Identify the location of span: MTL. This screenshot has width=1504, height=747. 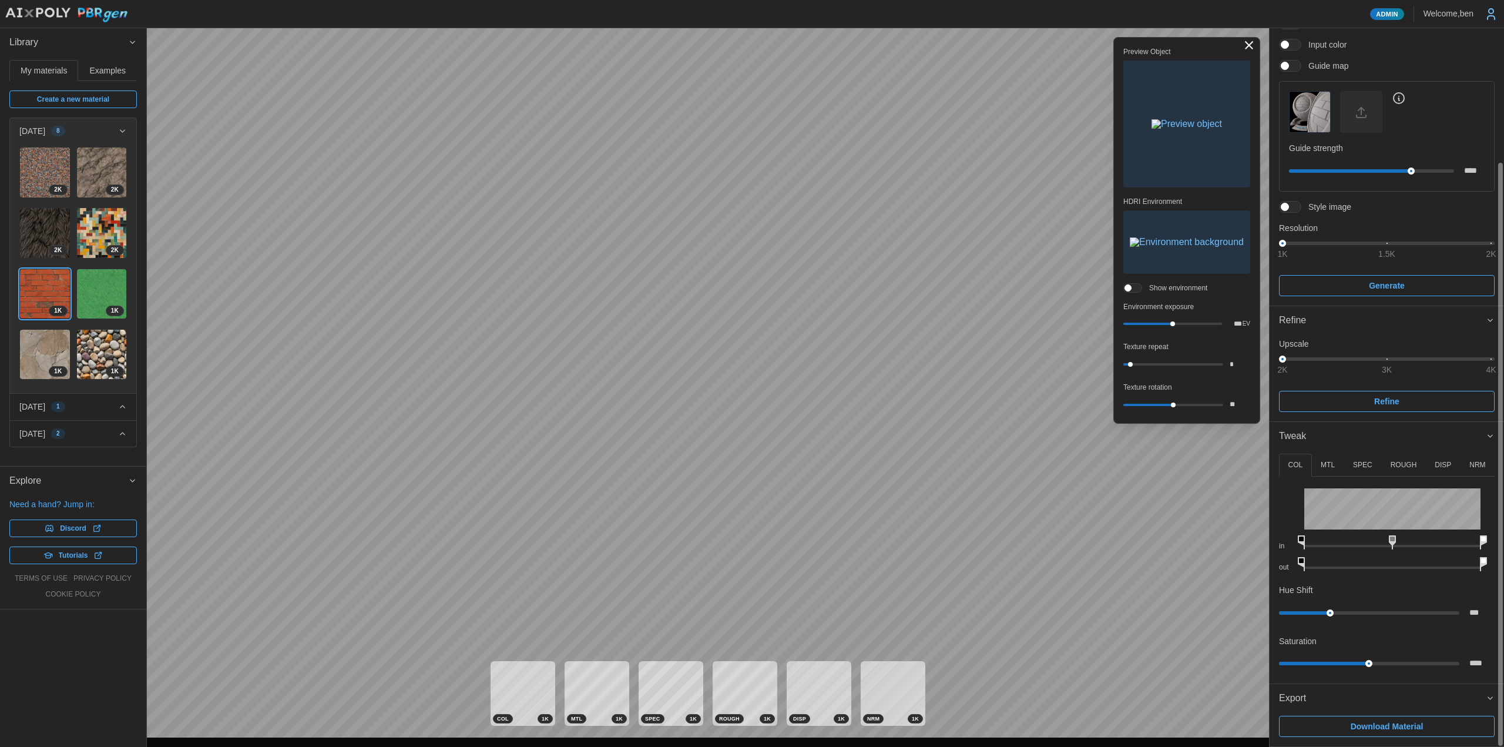
(576, 718).